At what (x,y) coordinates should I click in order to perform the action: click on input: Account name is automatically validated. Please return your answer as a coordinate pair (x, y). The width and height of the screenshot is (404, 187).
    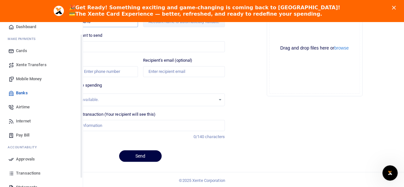
    Looking at the image, I should click on (184, 22).